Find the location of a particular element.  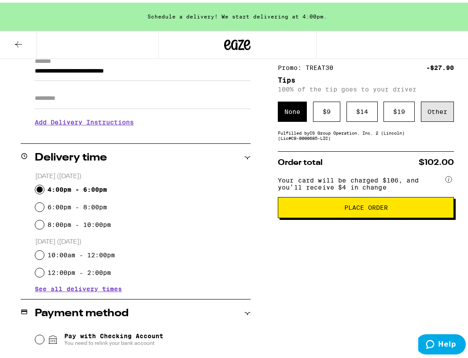

span: Your card will be charged $106, and you’ll receive $4 in change is located at coordinates (360, 180).